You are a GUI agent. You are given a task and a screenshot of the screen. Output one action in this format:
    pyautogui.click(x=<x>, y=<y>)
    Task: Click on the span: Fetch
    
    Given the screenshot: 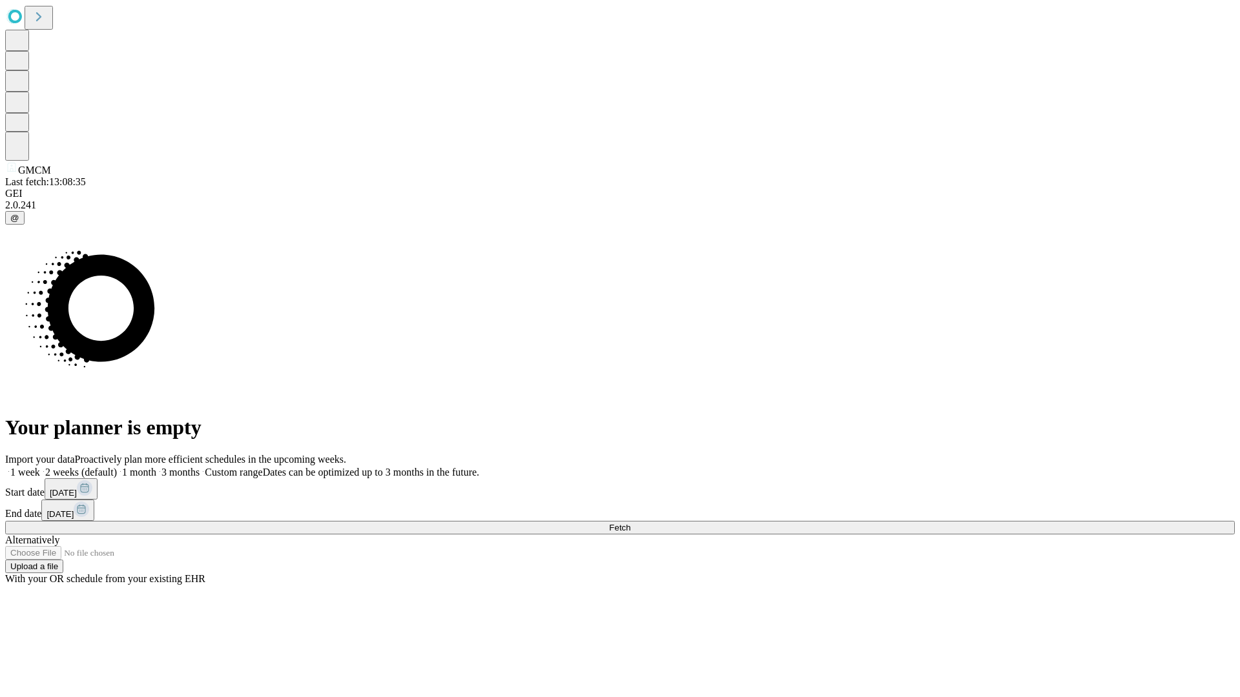 What is the action you would take?
    pyautogui.click(x=619, y=527)
    